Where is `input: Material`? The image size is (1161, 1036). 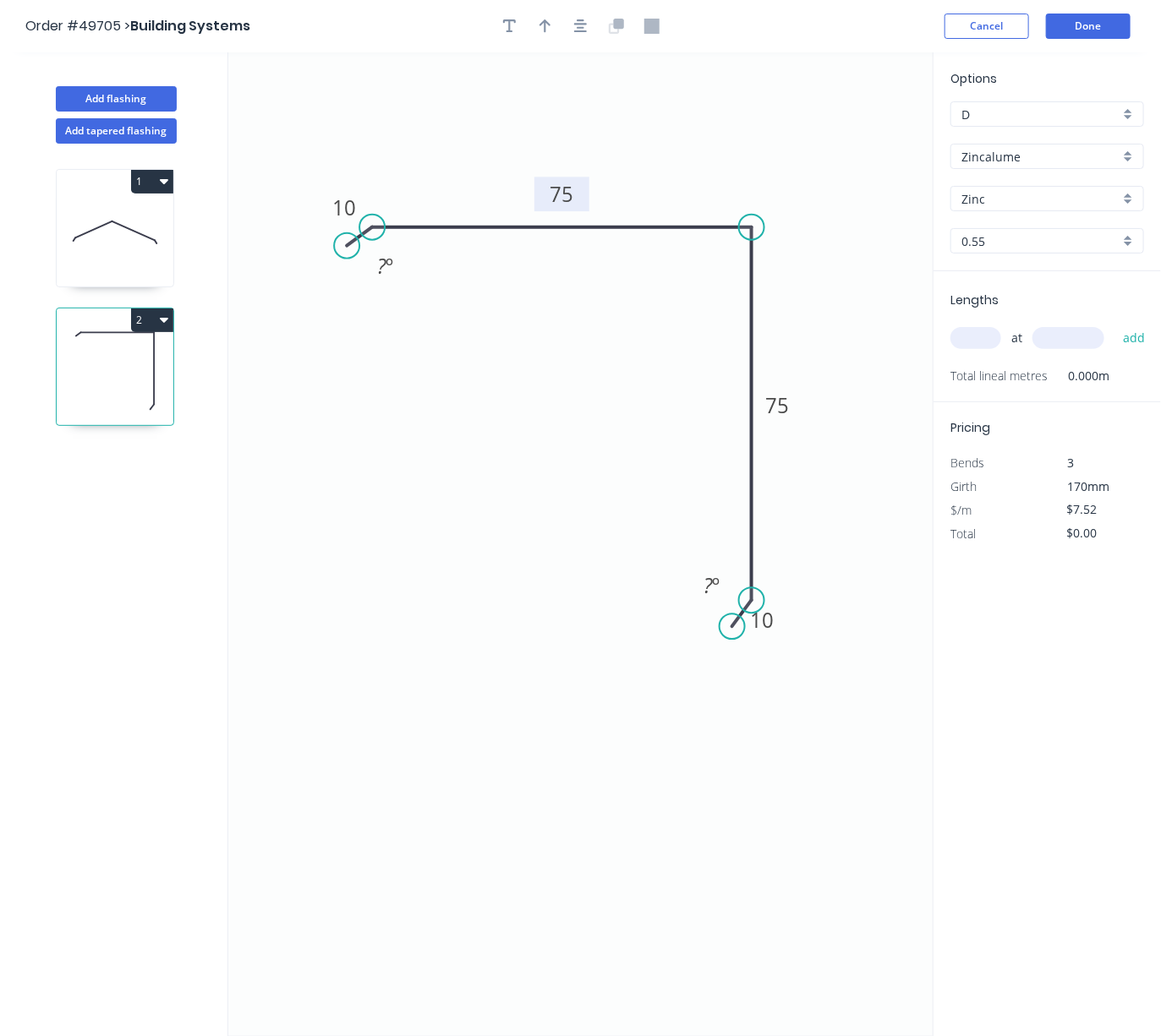 input: Material is located at coordinates (1040, 156).